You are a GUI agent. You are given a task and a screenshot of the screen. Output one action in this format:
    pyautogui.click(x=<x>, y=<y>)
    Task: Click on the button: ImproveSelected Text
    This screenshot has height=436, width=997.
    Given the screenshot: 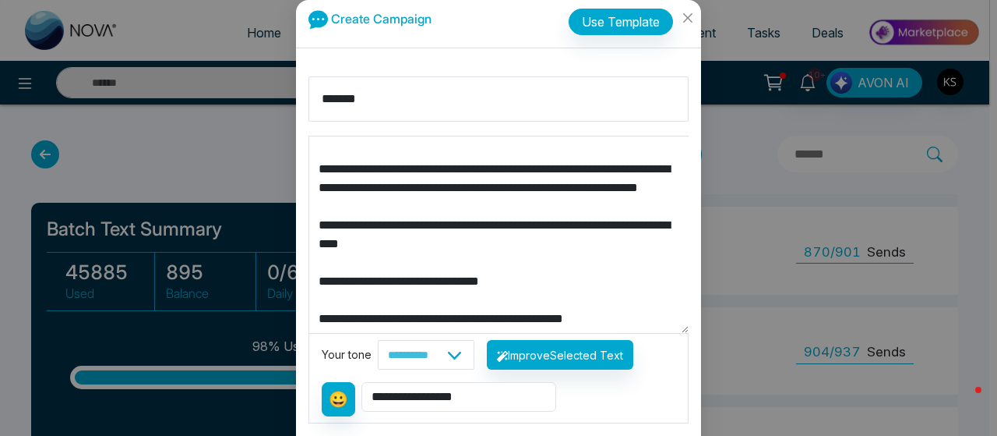 What is the action you would take?
    pyautogui.click(x=560, y=355)
    